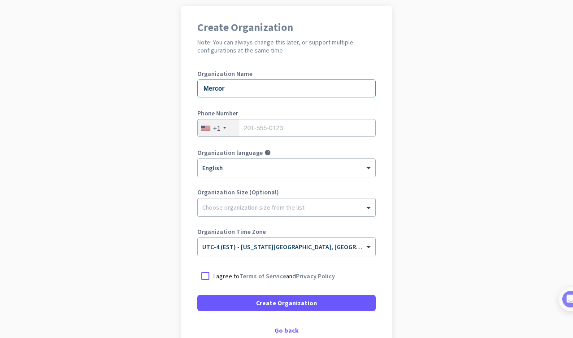  Describe the element at coordinates (287, 113) in the screenshot. I see `label: Phone Number` at that location.